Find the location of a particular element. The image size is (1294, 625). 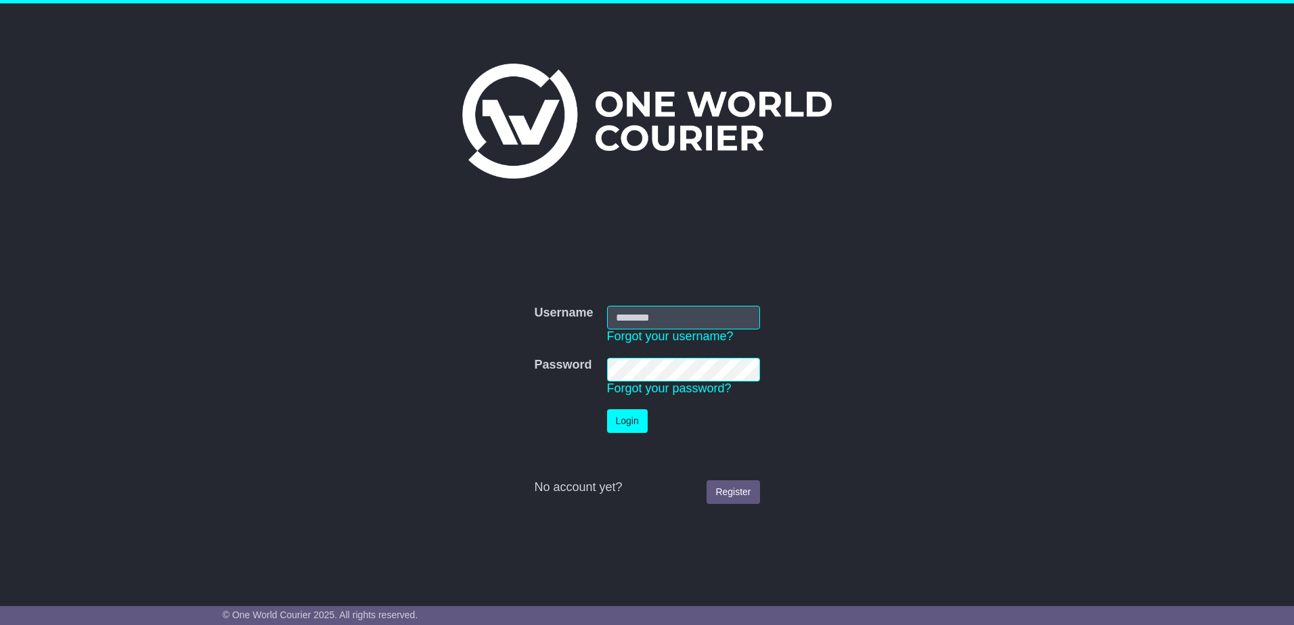

span: © One World Courier 2025. All rights reserved. is located at coordinates (320, 615).